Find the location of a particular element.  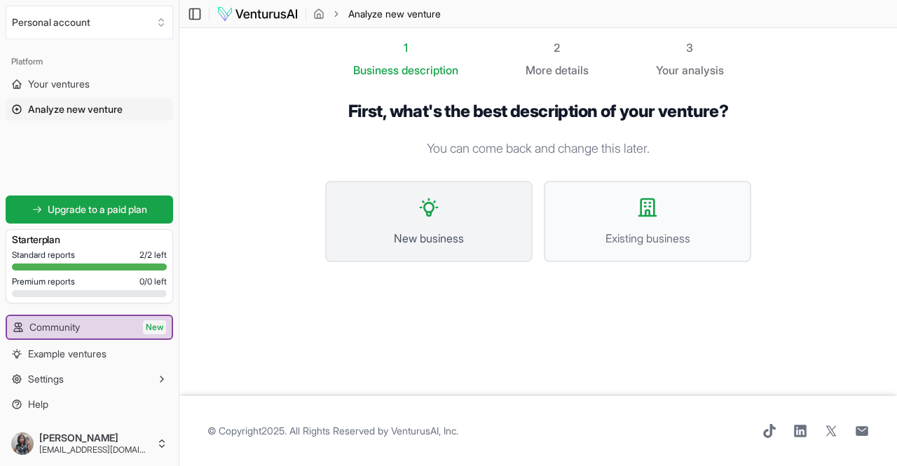

div: 3 is located at coordinates (690, 48).